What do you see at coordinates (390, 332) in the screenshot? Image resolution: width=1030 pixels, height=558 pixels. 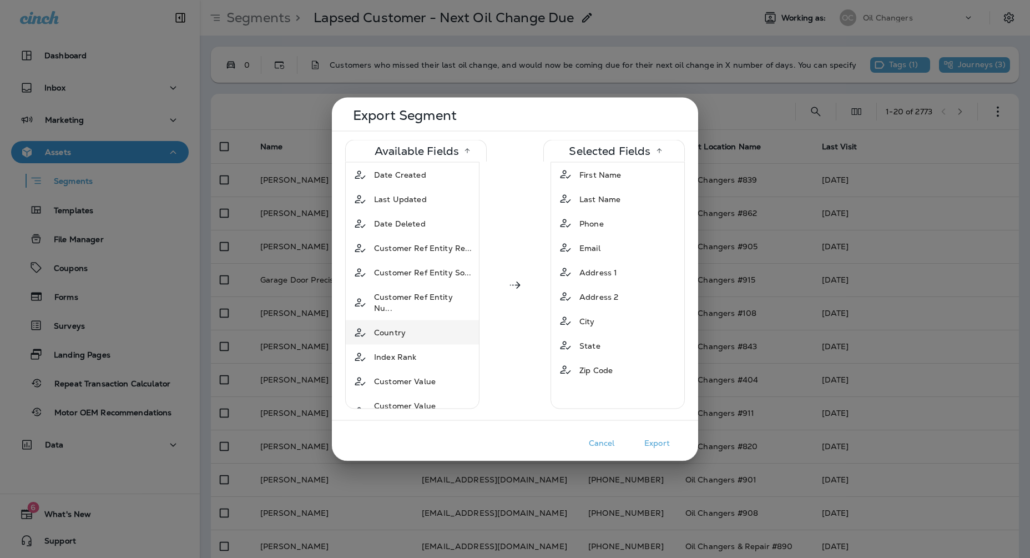 I see `span: Country` at bounding box center [390, 332].